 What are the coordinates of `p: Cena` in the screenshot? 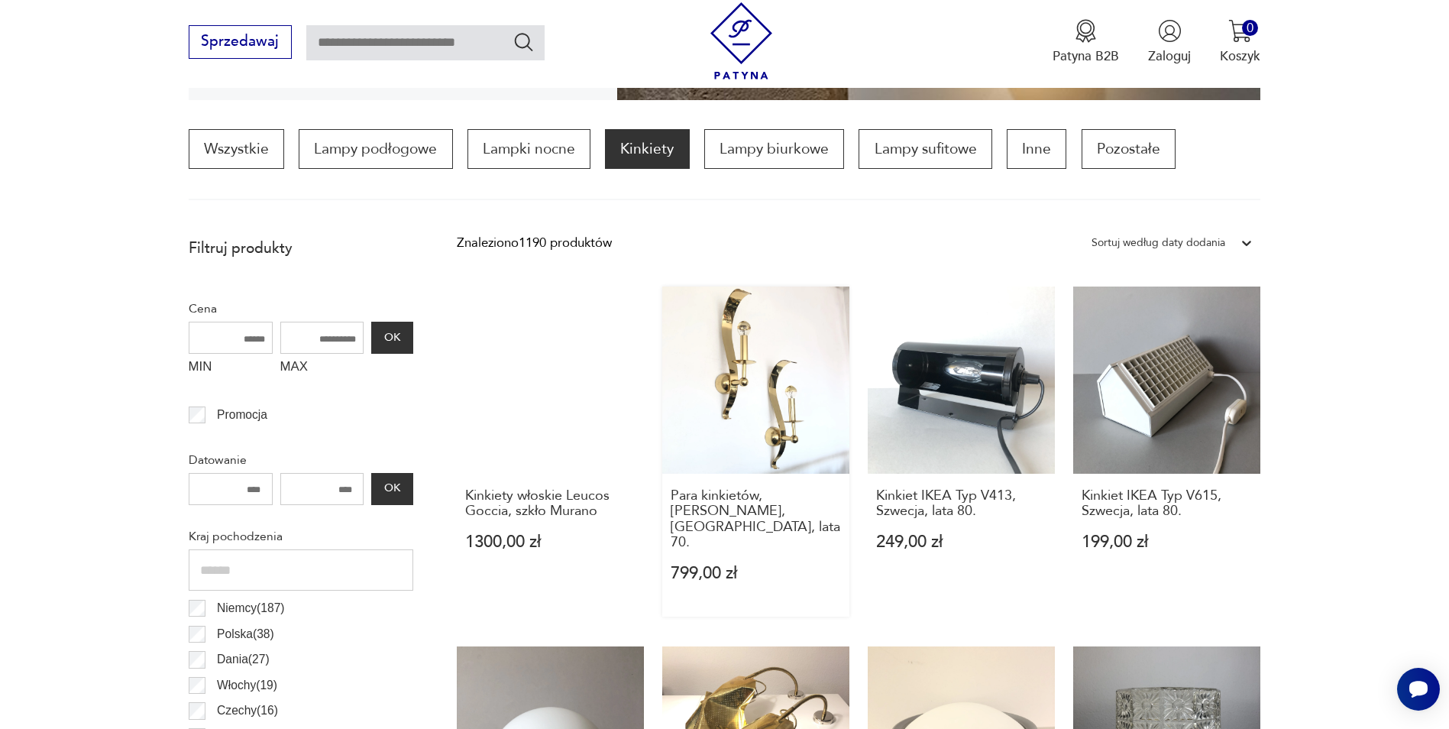 It's located at (301, 309).